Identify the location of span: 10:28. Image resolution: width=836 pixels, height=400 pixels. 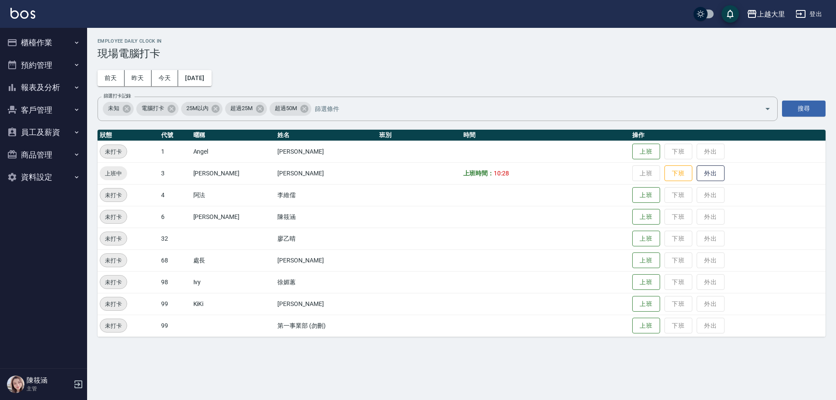
(501, 173).